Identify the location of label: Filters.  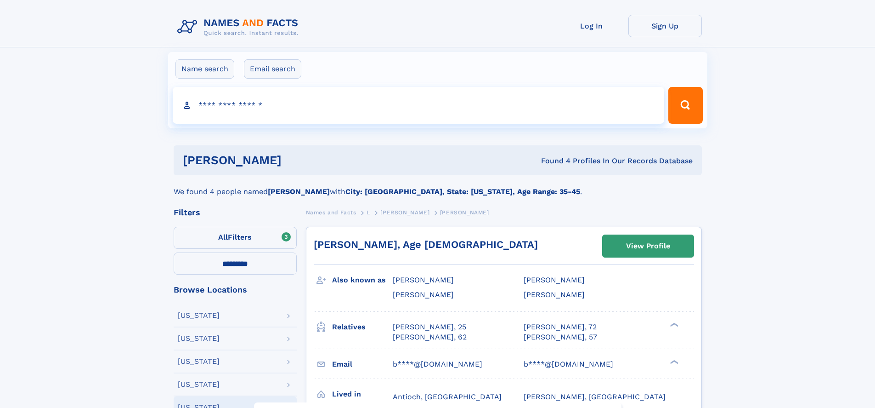
(235, 238).